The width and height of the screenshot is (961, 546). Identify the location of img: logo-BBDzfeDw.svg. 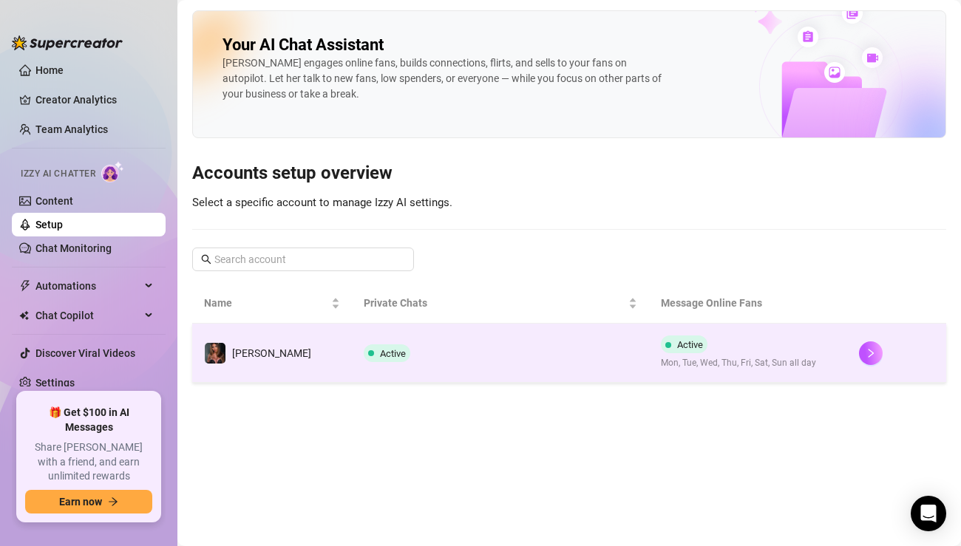
(67, 43).